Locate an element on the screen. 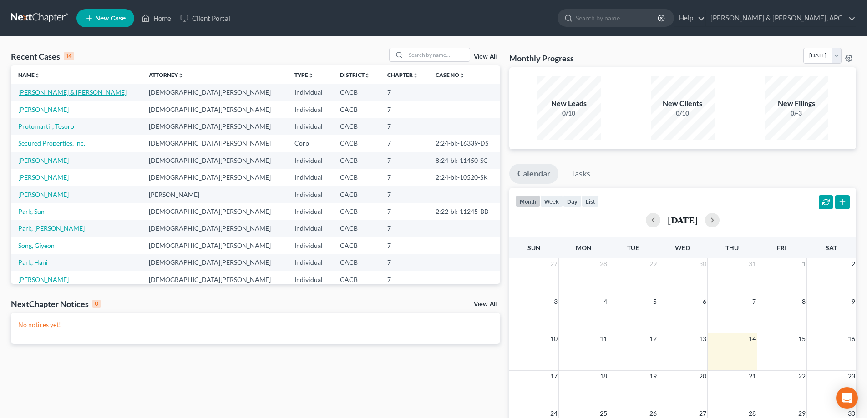 This screenshot has height=418, width=867. p: No notices yet! is located at coordinates (255, 325).